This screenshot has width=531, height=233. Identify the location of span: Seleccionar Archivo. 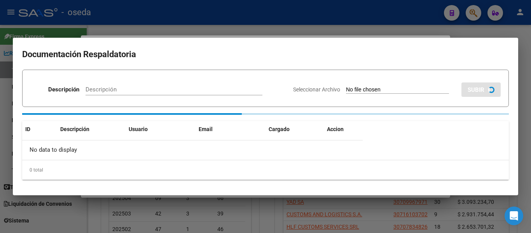
(316, 89).